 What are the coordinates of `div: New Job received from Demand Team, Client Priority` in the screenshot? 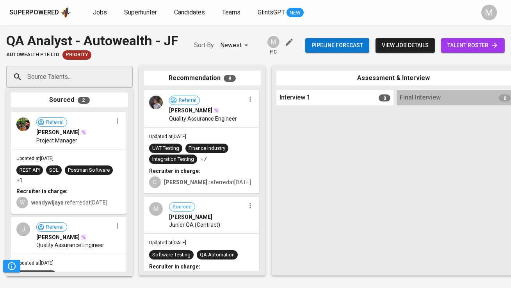 It's located at (77, 55).